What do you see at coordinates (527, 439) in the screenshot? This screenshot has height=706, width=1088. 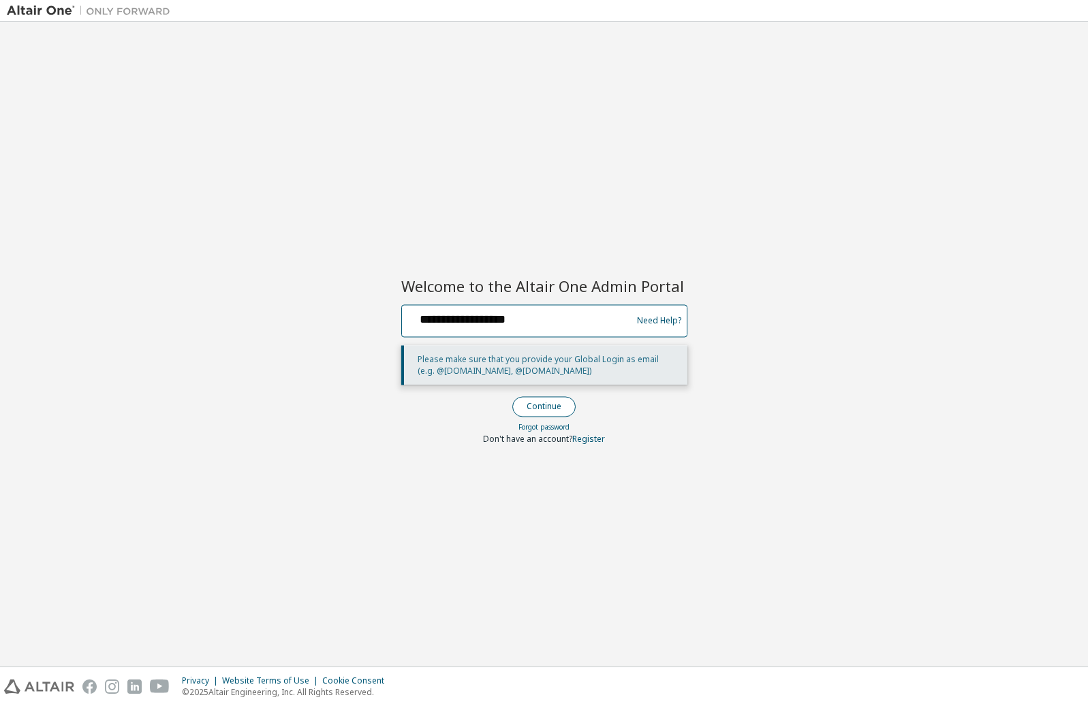 I see `span: Don't have an account?` at bounding box center [527, 439].